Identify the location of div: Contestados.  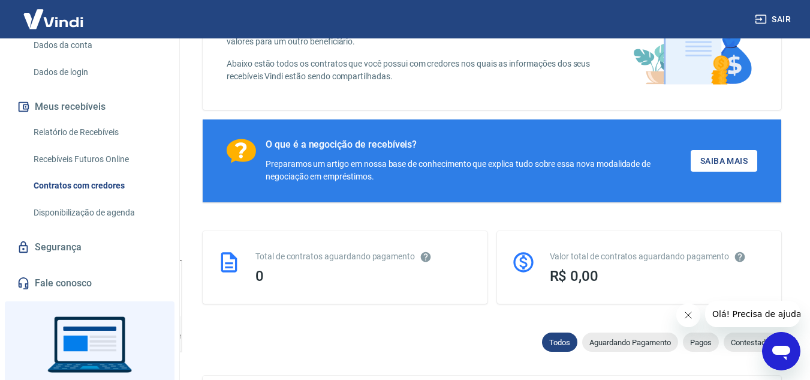
(753, 342).